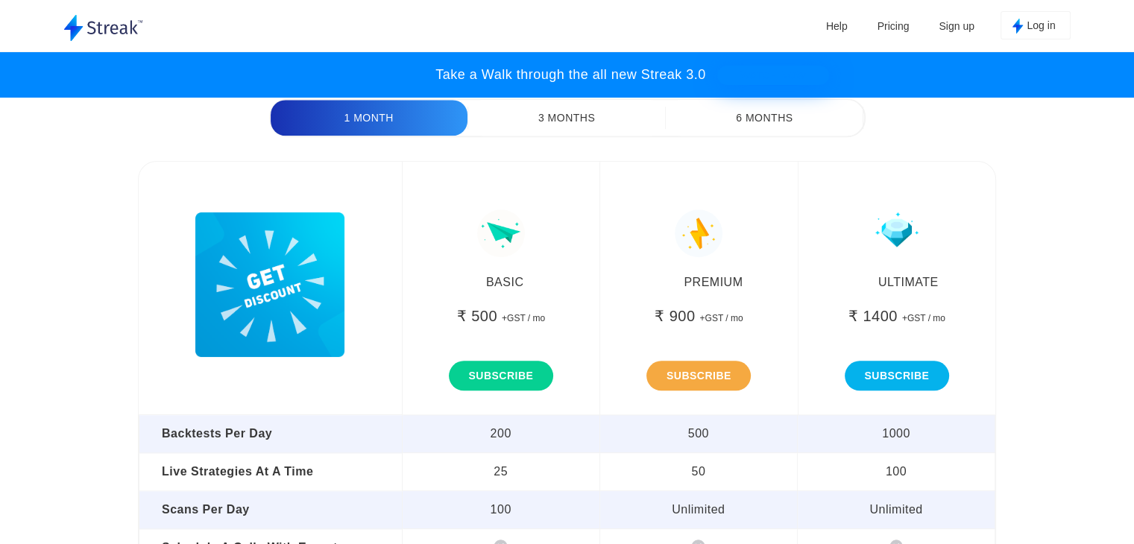  Describe the element at coordinates (699, 283) in the screenshot. I see `div: PREMIUM` at that location.